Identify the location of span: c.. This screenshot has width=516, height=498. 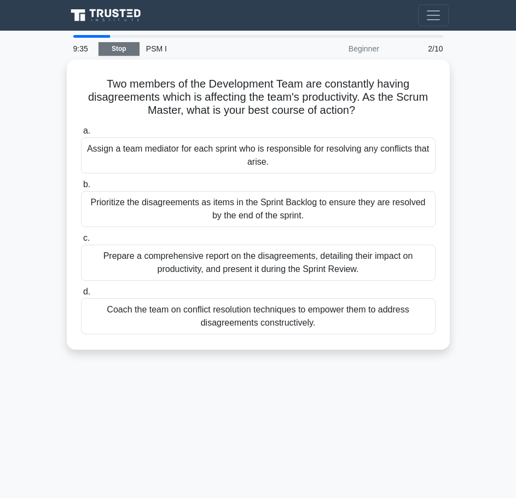
(87, 238).